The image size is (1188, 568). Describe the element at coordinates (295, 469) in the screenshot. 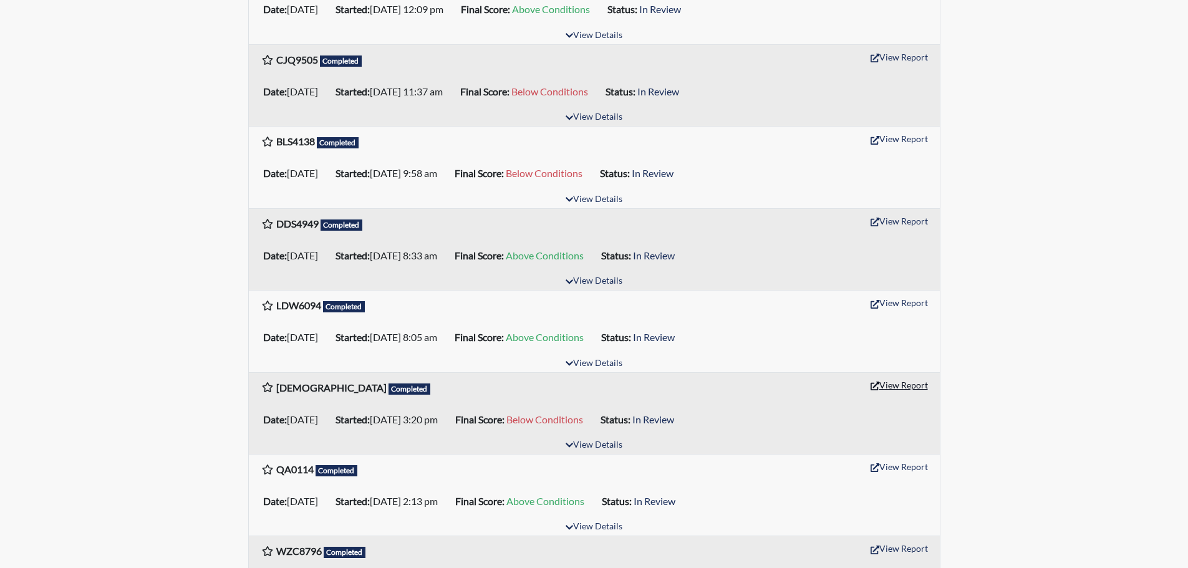

I see `b: QA0114` at that location.